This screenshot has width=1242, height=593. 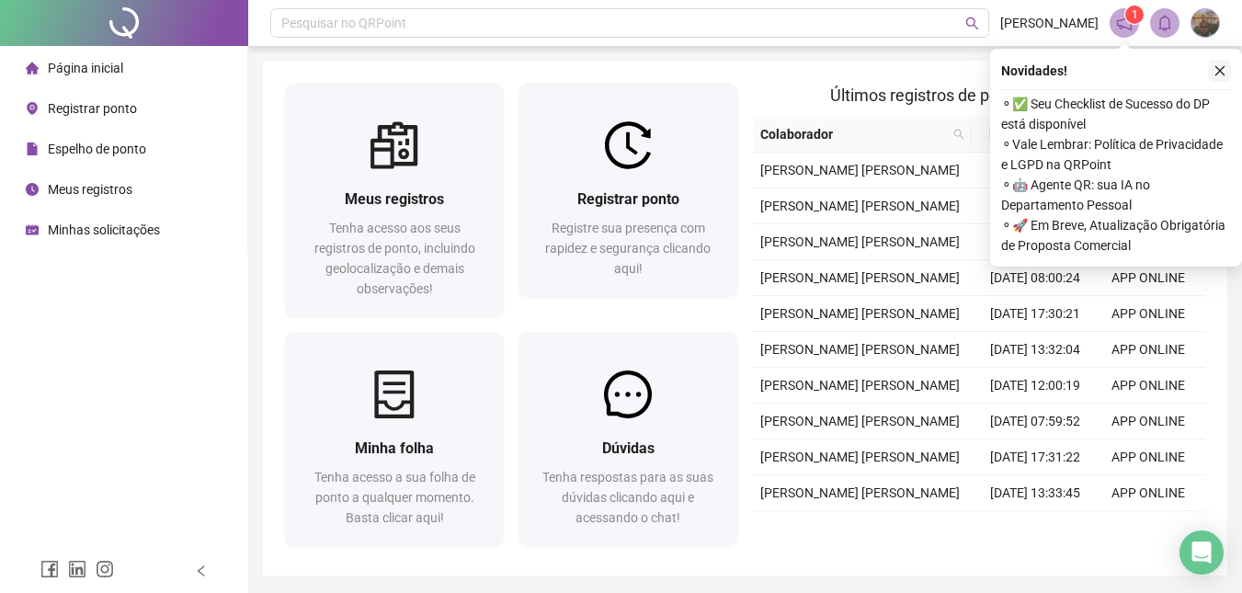 I want to click on span: ⚬ 🤖 Agente QR: sua IA no Departamento Pessoal, so click(x=1116, y=195).